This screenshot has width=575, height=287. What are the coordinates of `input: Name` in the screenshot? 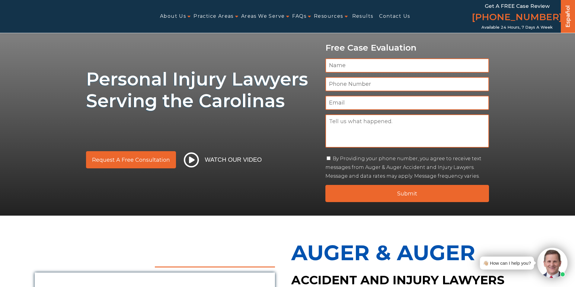 It's located at (407, 65).